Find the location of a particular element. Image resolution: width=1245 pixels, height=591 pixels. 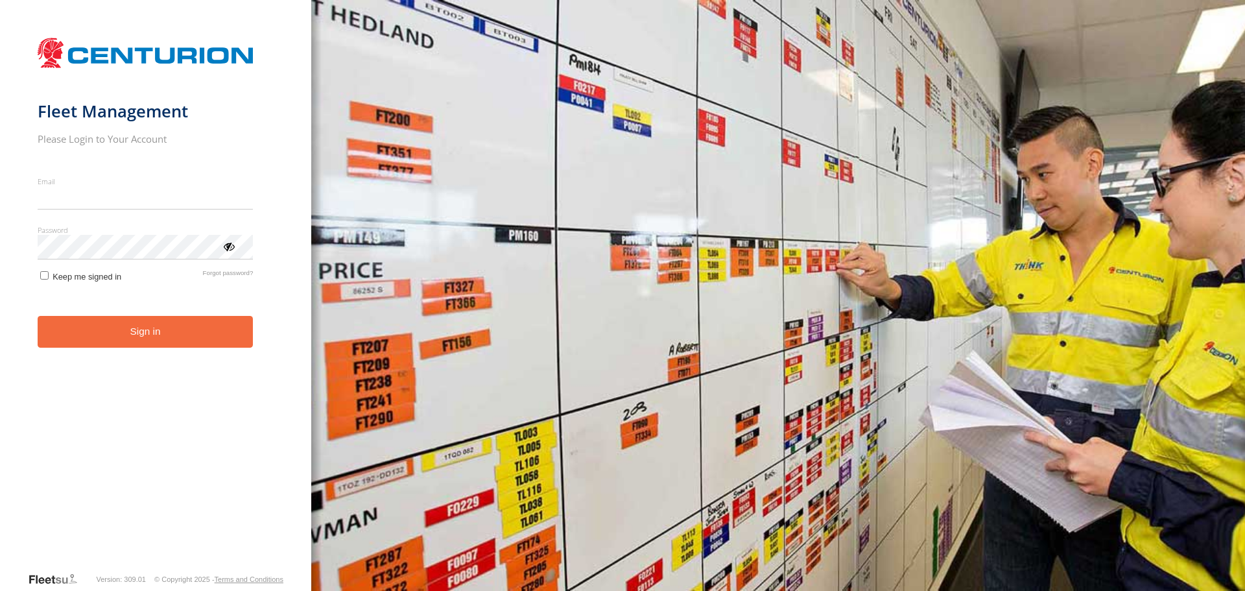

label: Password is located at coordinates (145, 229).